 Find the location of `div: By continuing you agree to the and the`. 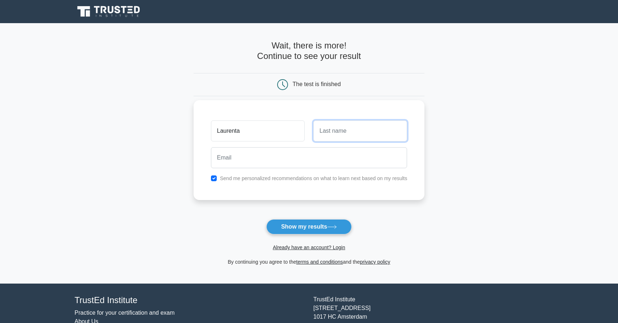

div: By continuing you agree to the and the is located at coordinates (309, 262).